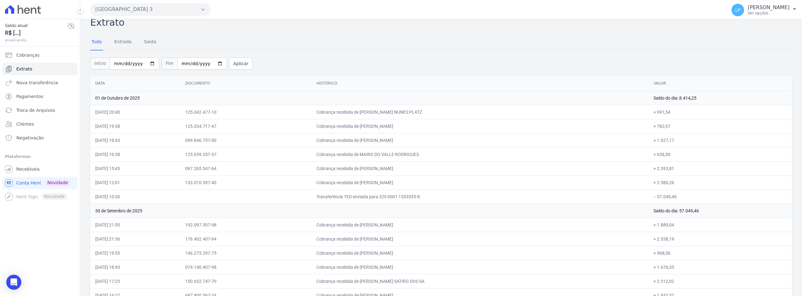  Describe the element at coordinates (721, 154) in the screenshot. I see `td: + 638,50` at that location.